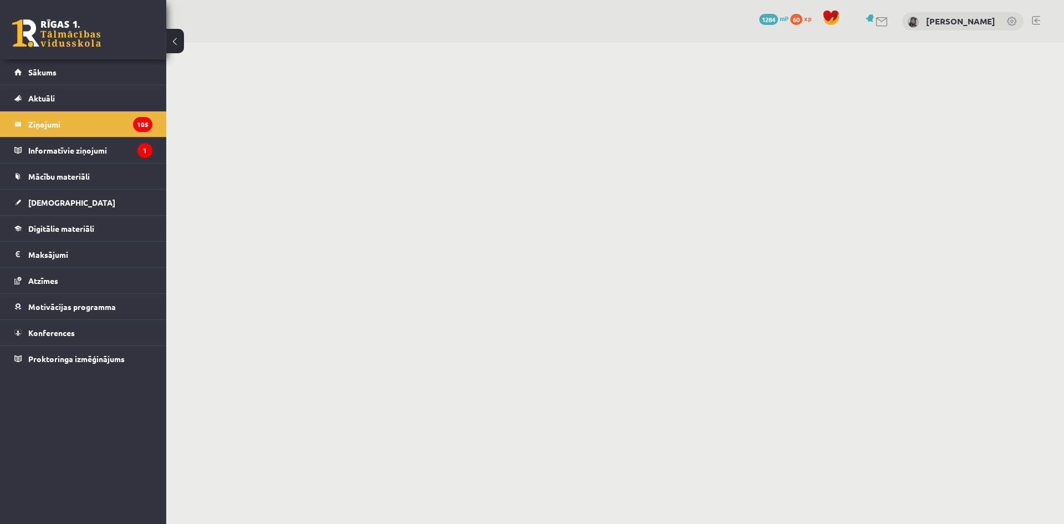 The image size is (1064, 524). Describe the element at coordinates (76, 358) in the screenshot. I see `span: Proktoringa izmēģinājums` at that location.